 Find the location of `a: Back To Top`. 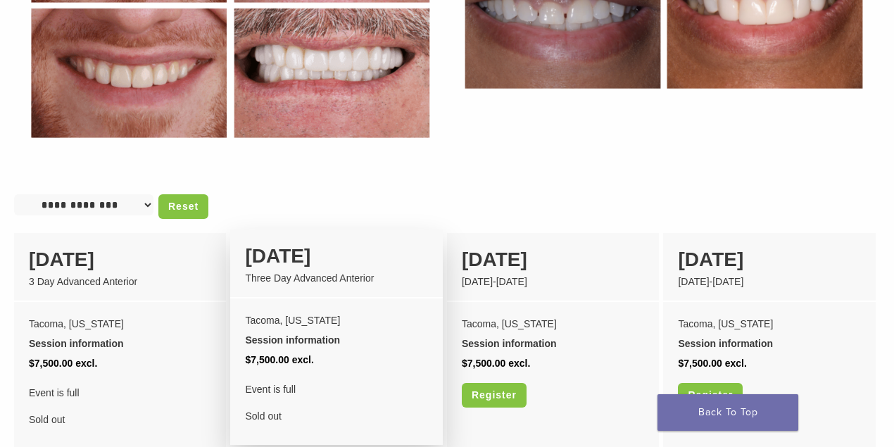

a: Back To Top is located at coordinates (728, 413).